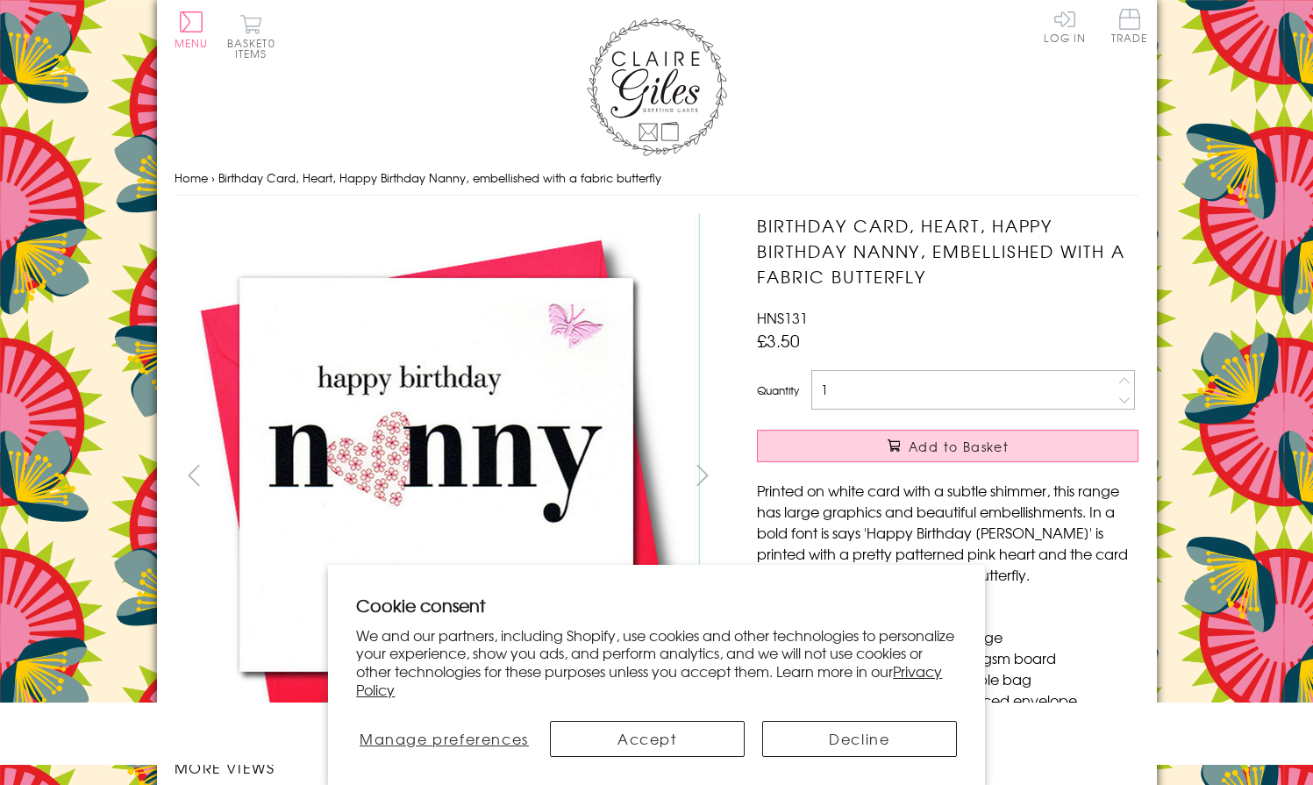 The height and width of the screenshot is (785, 1313). I want to click on span: £3.50, so click(778, 340).